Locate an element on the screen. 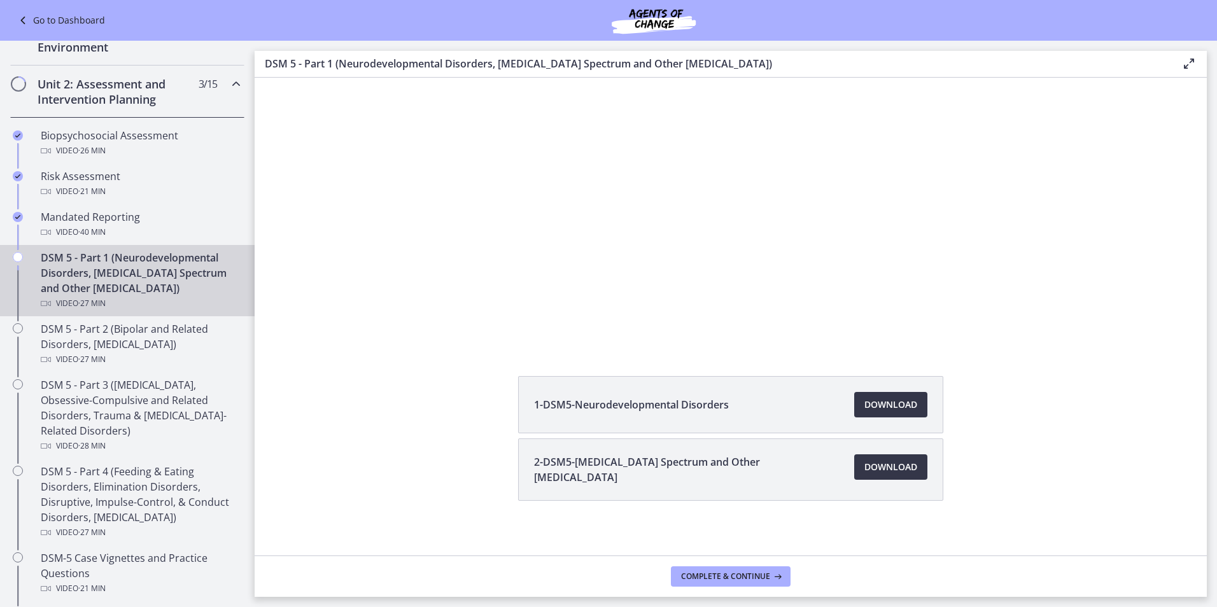 The height and width of the screenshot is (607, 1217). span: 3 / 15 is located at coordinates (207, 84).